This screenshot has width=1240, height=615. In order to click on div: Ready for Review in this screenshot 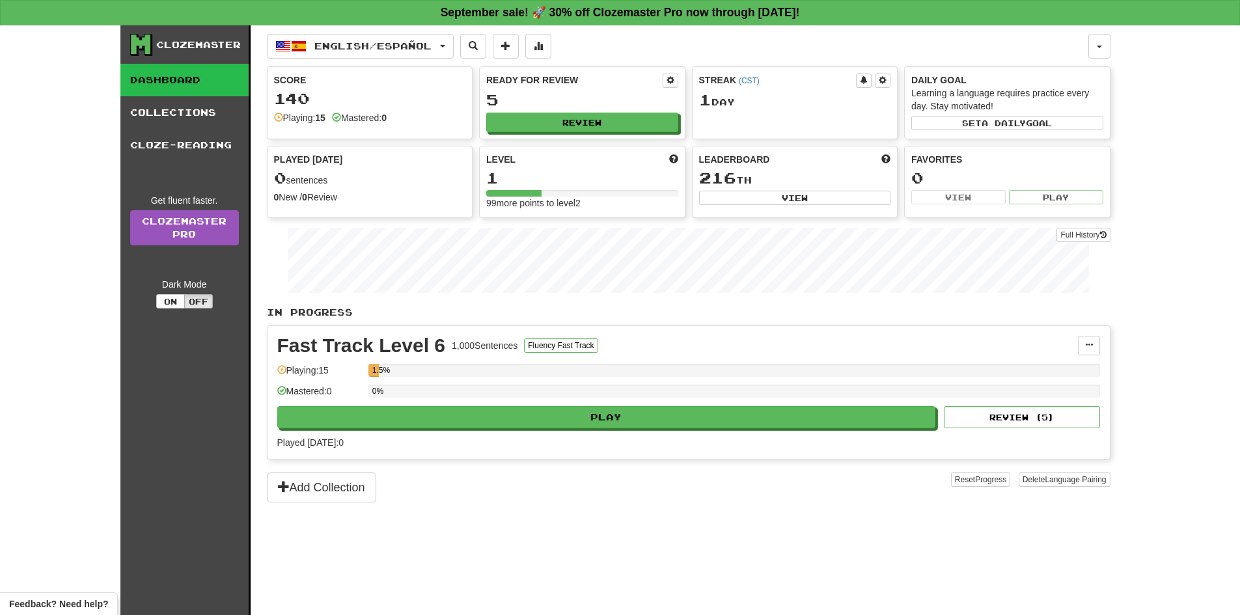, I will do `click(574, 80)`.